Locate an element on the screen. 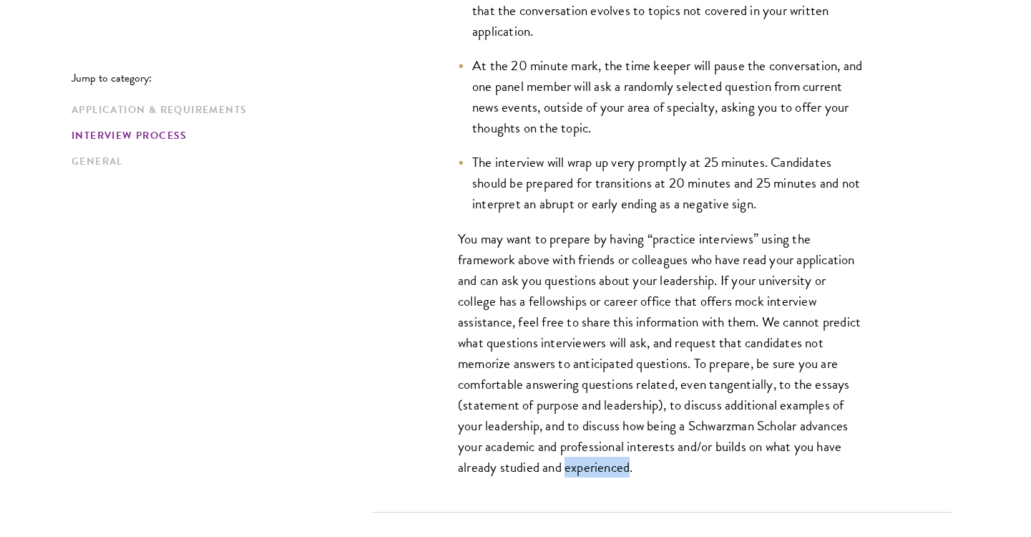  li: The interview will wrap up very promptly at 25 minutes. Candidates should be prepared for transit... is located at coordinates (662, 182).